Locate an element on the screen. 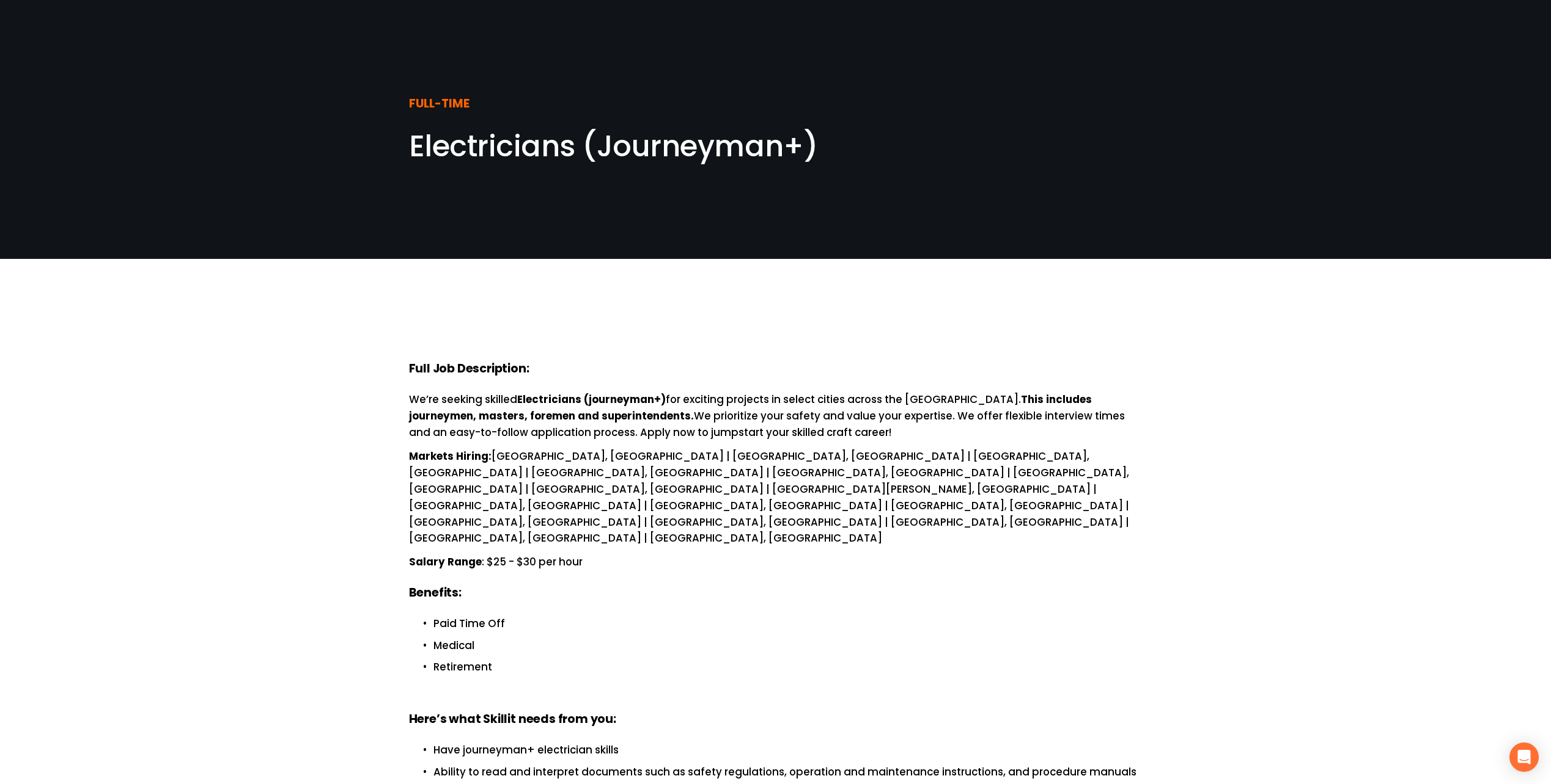  strong: Markets Hiring: is located at coordinates (450, 457).